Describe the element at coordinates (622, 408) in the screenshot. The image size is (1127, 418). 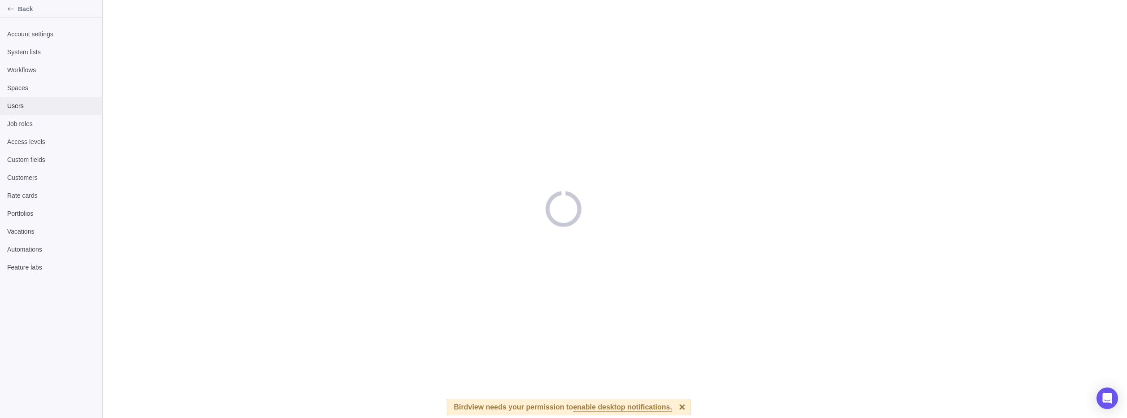
I see `span: enable desktop notifications.` at that location.